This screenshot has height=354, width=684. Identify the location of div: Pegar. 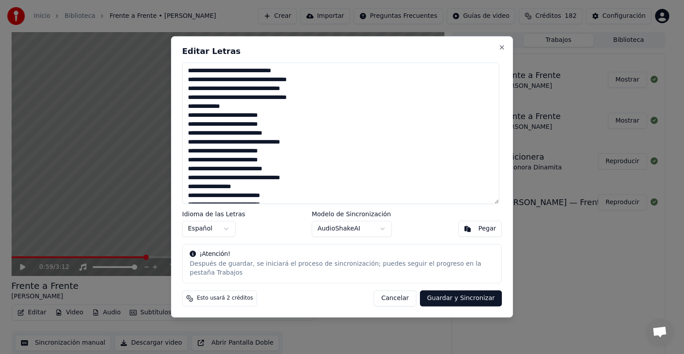
(487, 229).